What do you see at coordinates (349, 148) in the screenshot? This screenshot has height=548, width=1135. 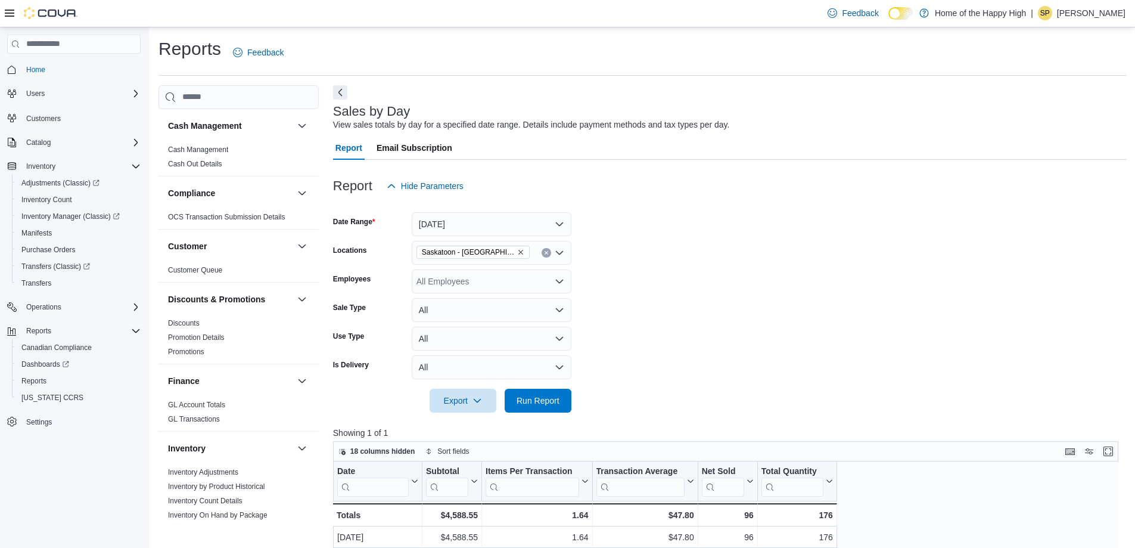 I see `span: Report` at bounding box center [349, 148].